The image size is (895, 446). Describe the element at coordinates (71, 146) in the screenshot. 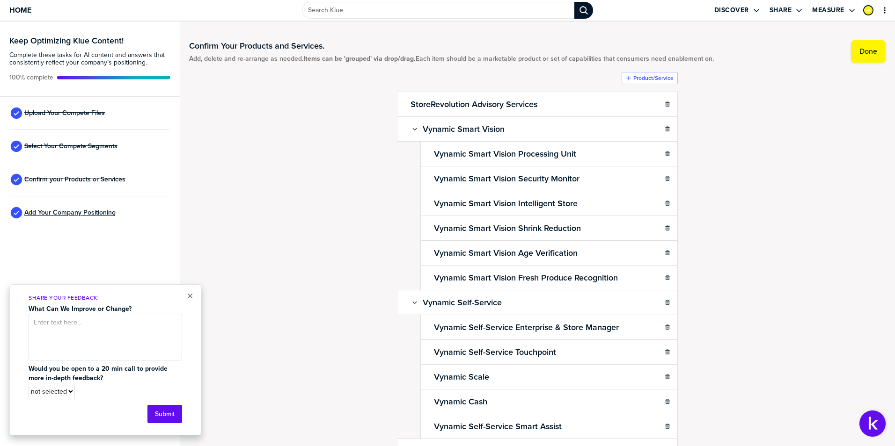

I see `span: Select Your Compete Segments` at that location.